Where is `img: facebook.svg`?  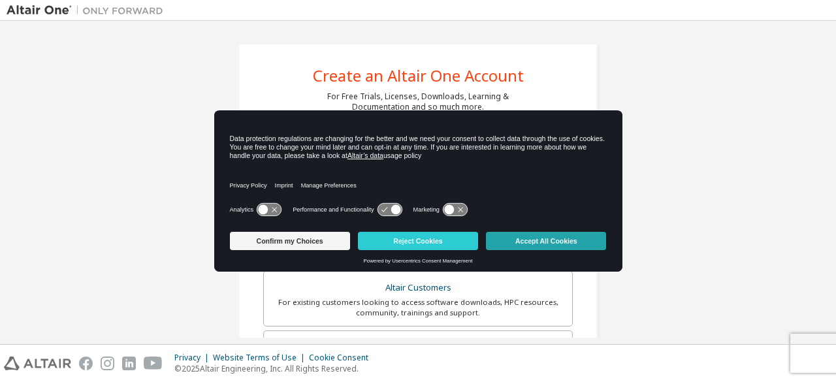 img: facebook.svg is located at coordinates (86, 363).